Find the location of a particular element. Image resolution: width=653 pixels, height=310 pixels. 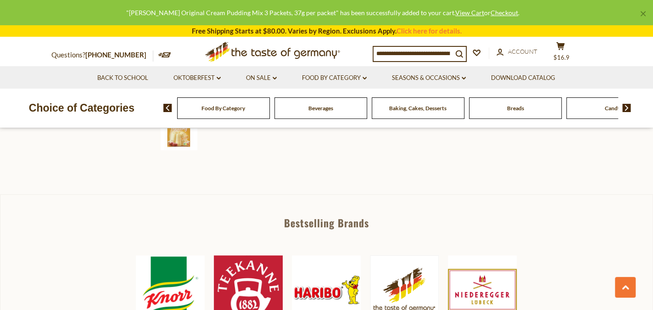

span: Breads is located at coordinates (515, 108).